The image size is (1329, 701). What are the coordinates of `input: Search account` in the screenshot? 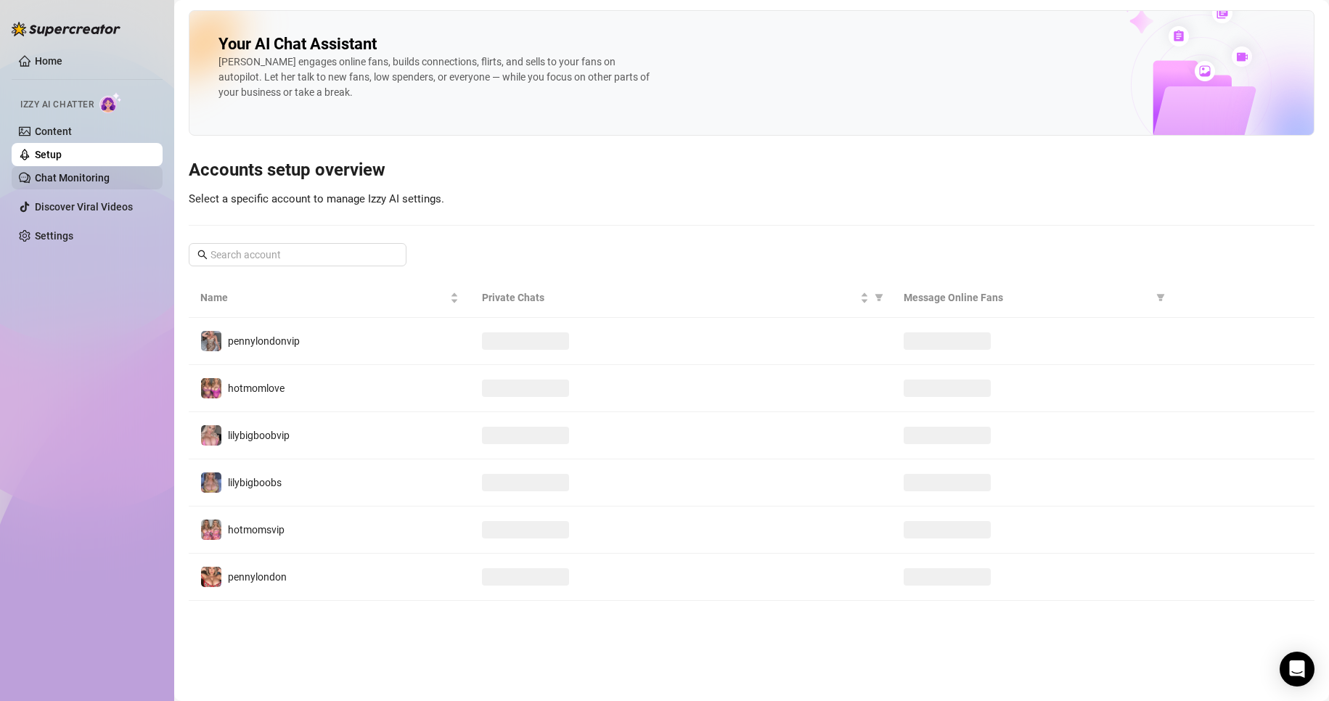 It's located at (298, 255).